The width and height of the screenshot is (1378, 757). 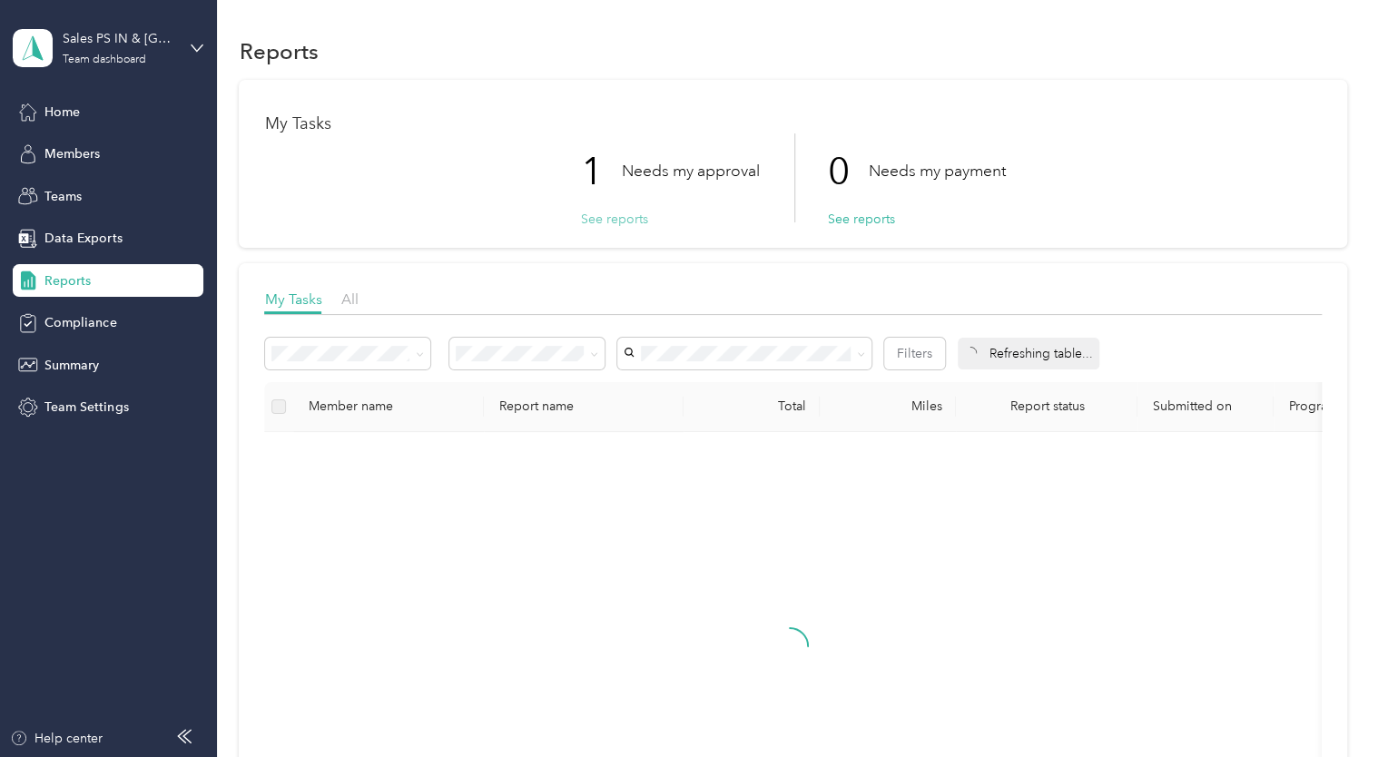 I want to click on span: Members, so click(x=72, y=153).